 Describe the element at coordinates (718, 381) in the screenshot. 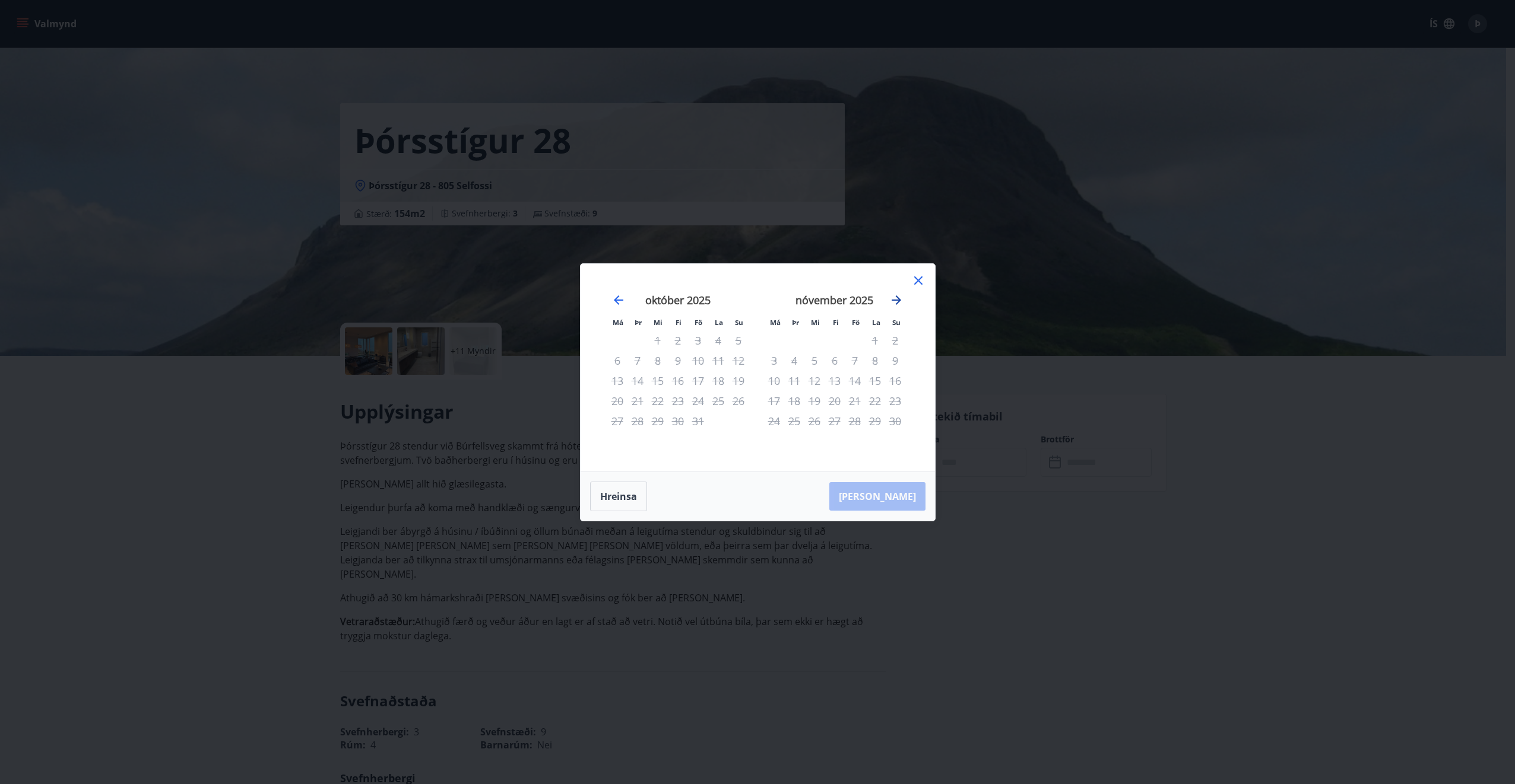

I see `td: Not available. laugardagur, 18. október 2025` at that location.